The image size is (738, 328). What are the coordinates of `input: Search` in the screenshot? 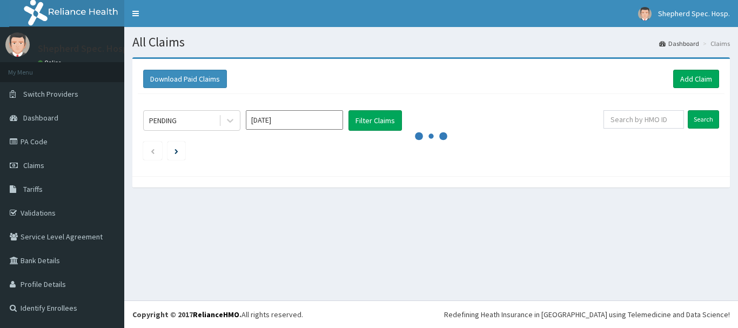 It's located at (704, 119).